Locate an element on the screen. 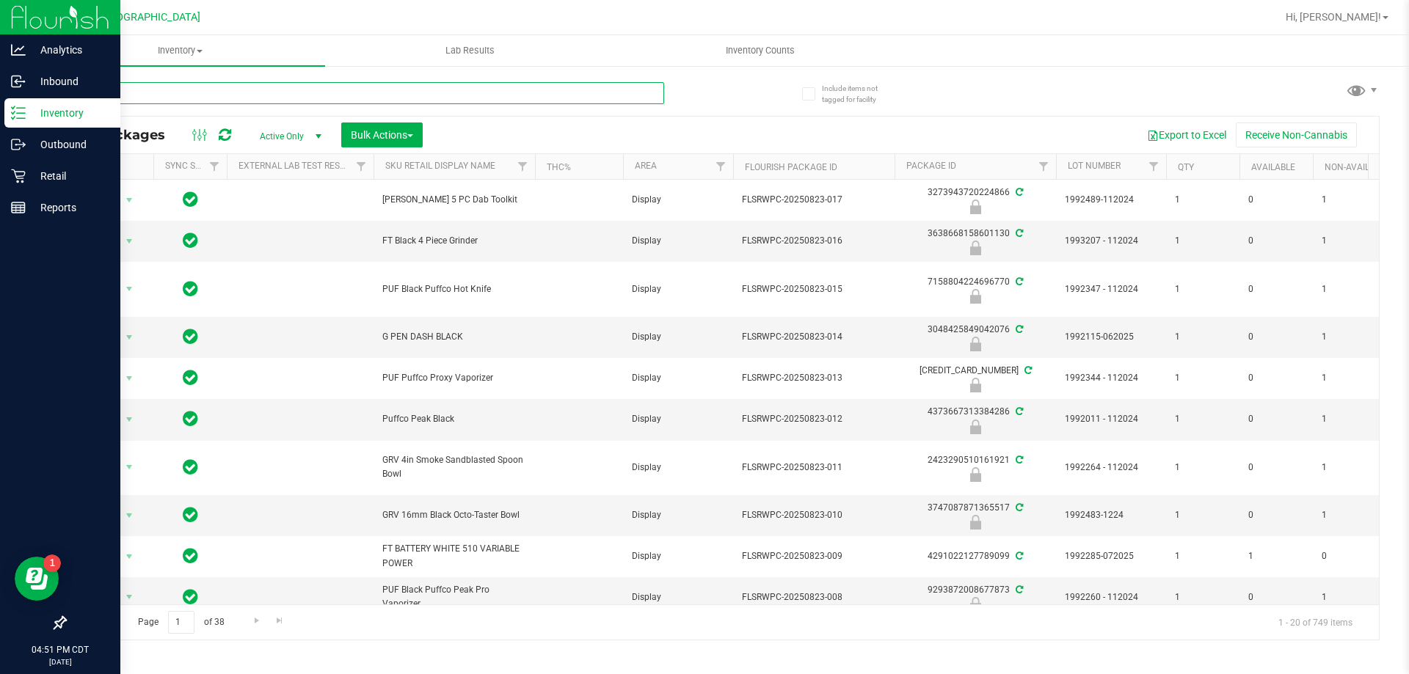 The height and width of the screenshot is (674, 1409). span: PUF Puffco Proxy Vaporizer is located at coordinates (454, 378).